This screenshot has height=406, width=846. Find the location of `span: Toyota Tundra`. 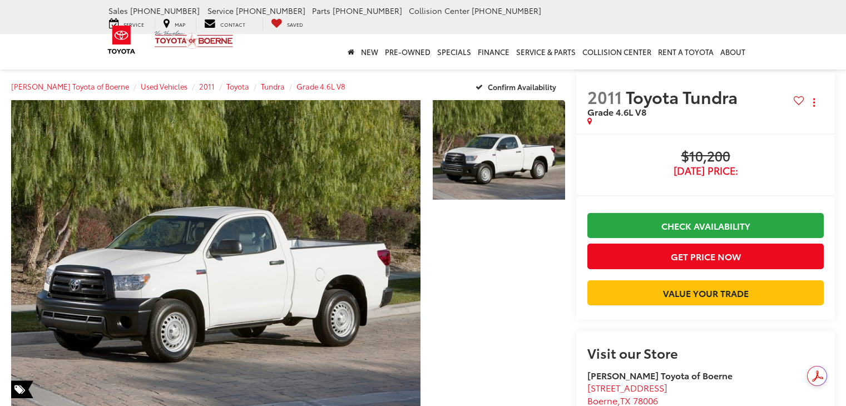

span: Toyota Tundra is located at coordinates (683, 96).